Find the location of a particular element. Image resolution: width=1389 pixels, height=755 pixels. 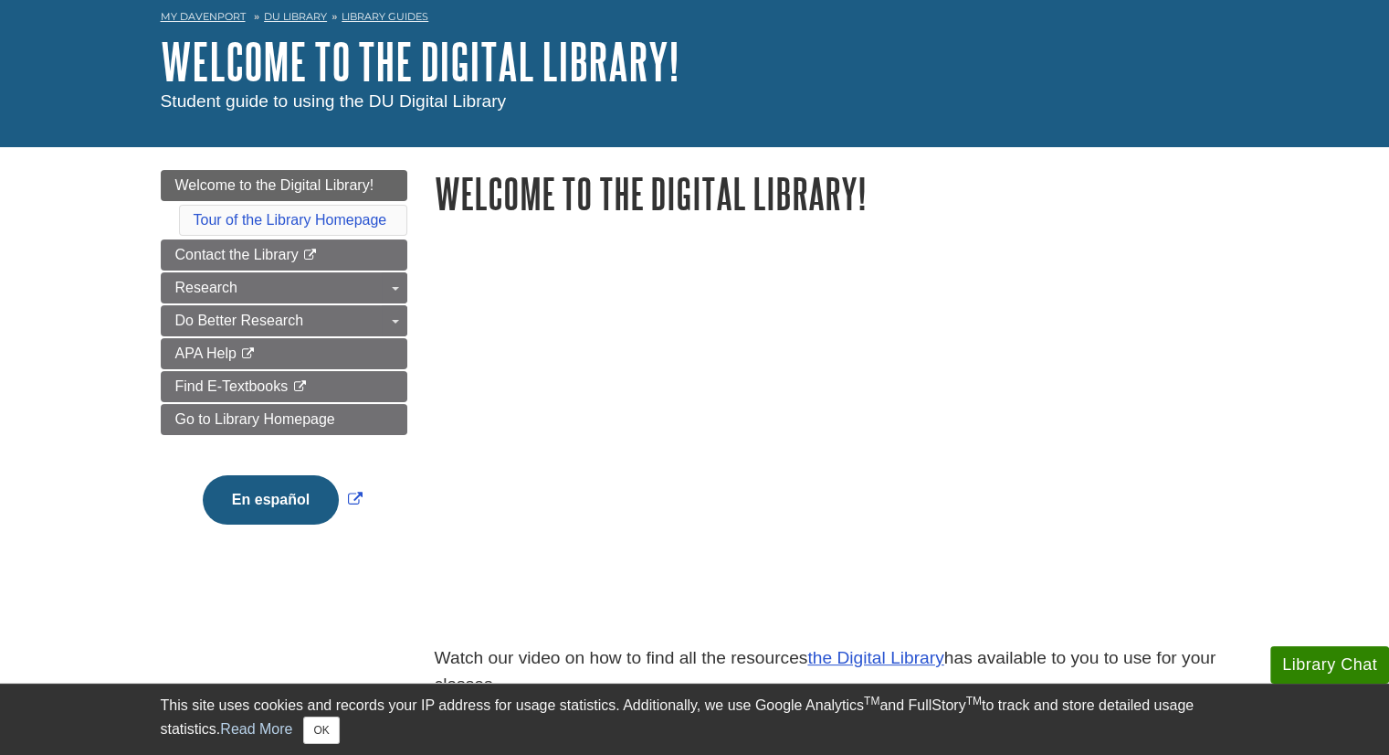

a: Research is located at coordinates (284, 288).